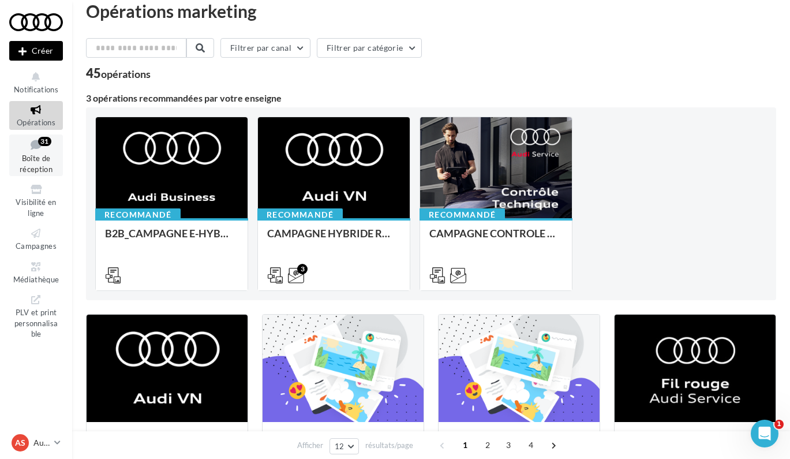  I want to click on span: PLV et print personnalisable, so click(36, 321).